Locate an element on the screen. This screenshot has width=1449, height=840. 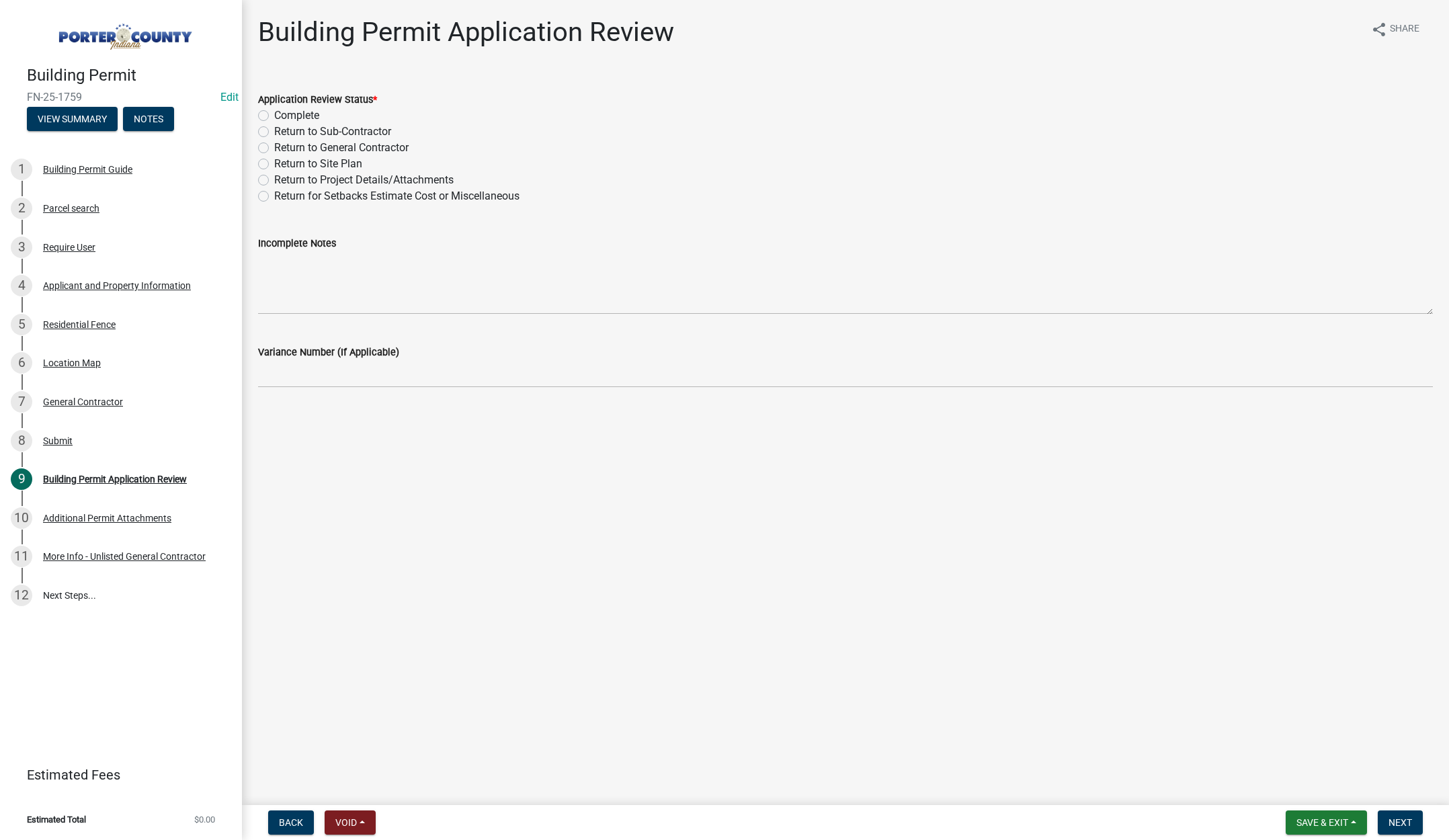
button: shareShare is located at coordinates (1396, 29).